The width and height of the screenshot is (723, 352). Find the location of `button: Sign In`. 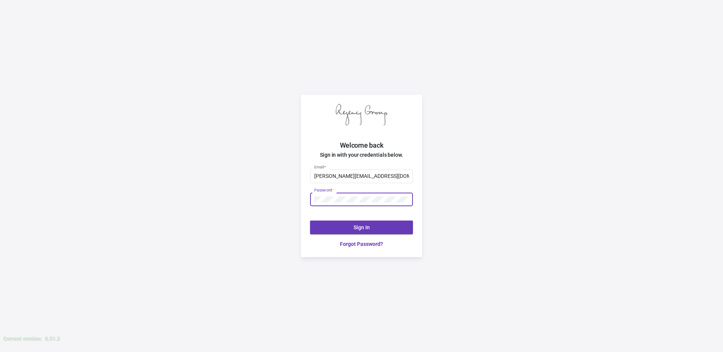

button: Sign In is located at coordinates (361, 228).